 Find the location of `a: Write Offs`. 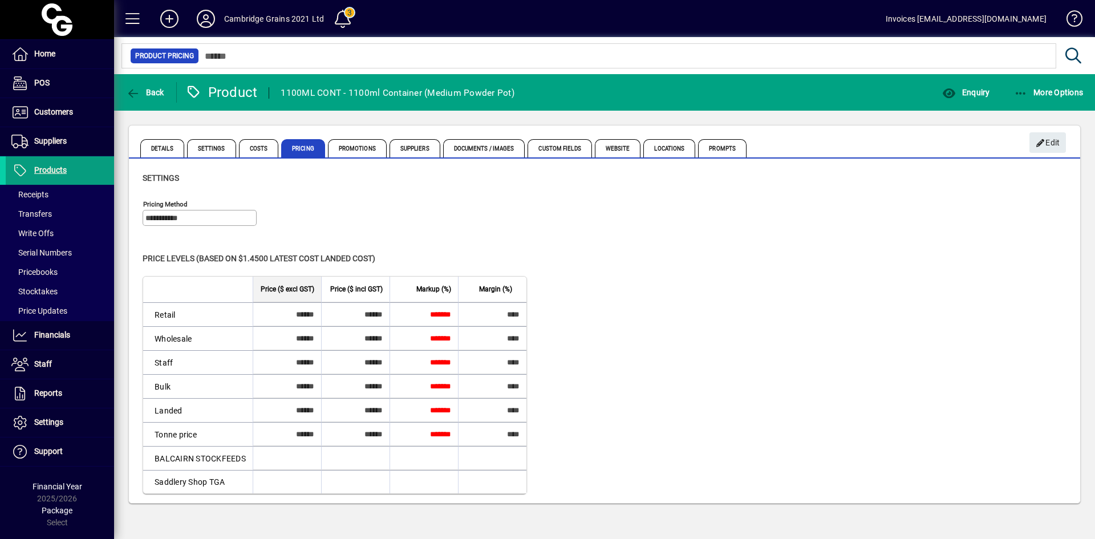

a: Write Offs is located at coordinates (60, 233).